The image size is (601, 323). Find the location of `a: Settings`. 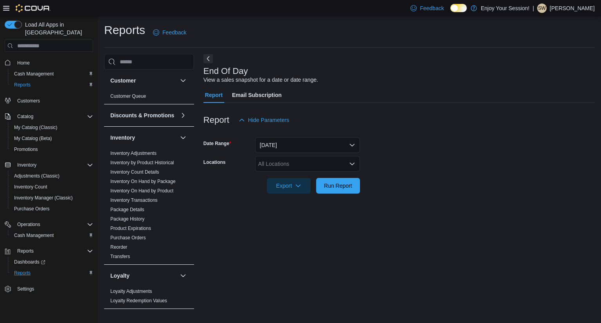

a: Settings is located at coordinates (25, 289).